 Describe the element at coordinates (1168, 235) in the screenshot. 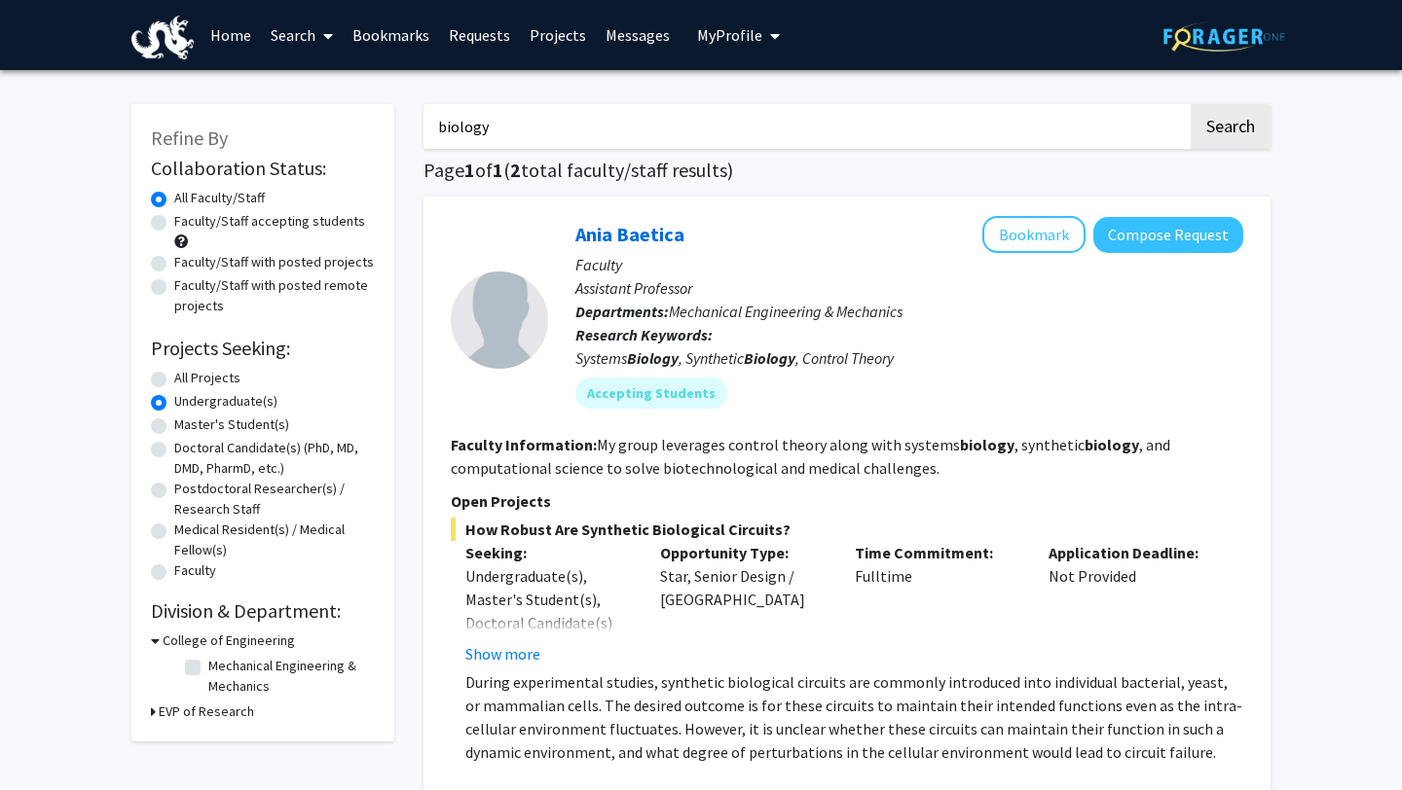

I see `button: Compose Request to Ania Baetica` at that location.